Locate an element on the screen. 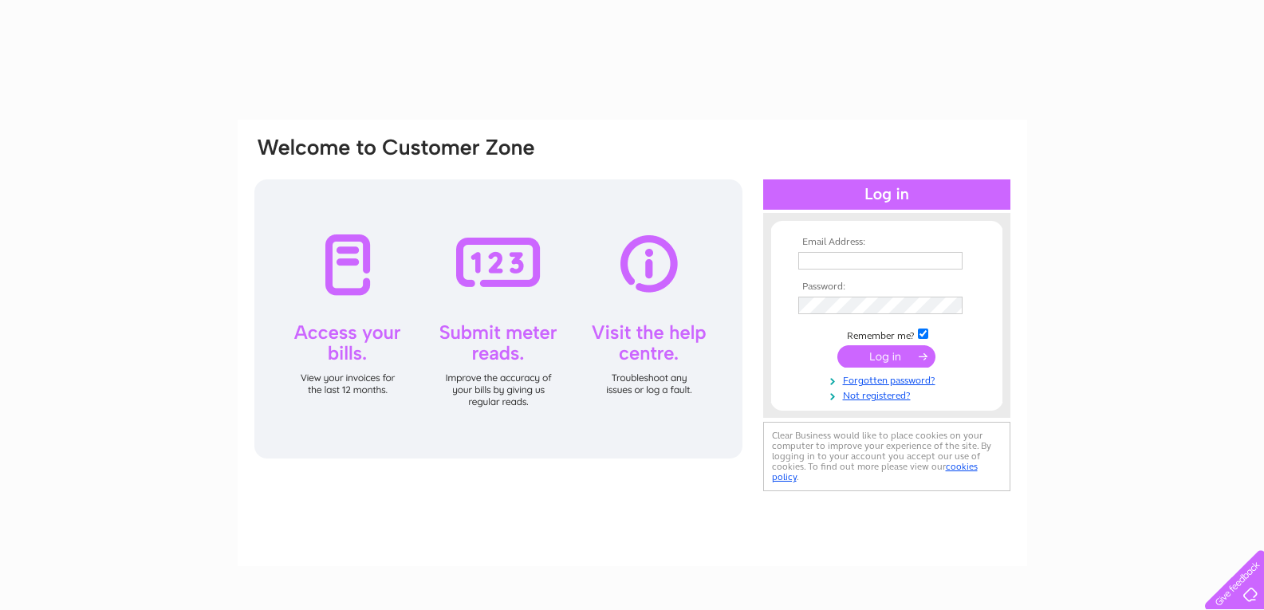 This screenshot has width=1264, height=610. a: cookies policy is located at coordinates (875, 471).